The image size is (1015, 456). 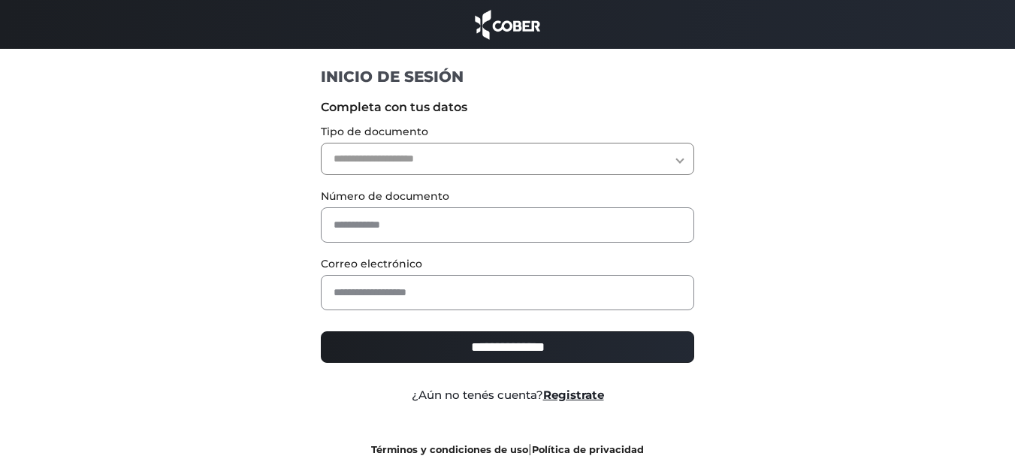 I want to click on a: Términos y condiciones de uso, so click(x=449, y=449).